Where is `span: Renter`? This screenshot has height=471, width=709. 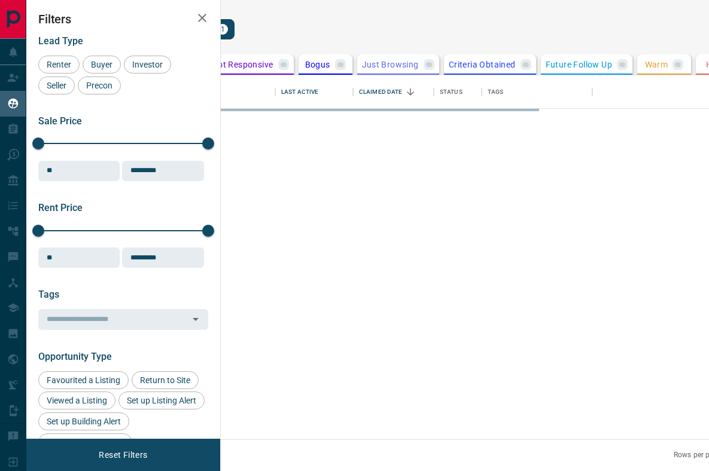
span: Renter is located at coordinates (59, 65).